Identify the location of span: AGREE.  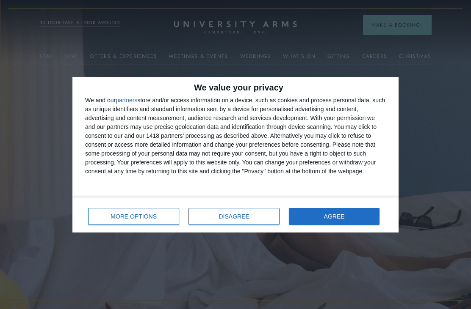
(334, 217).